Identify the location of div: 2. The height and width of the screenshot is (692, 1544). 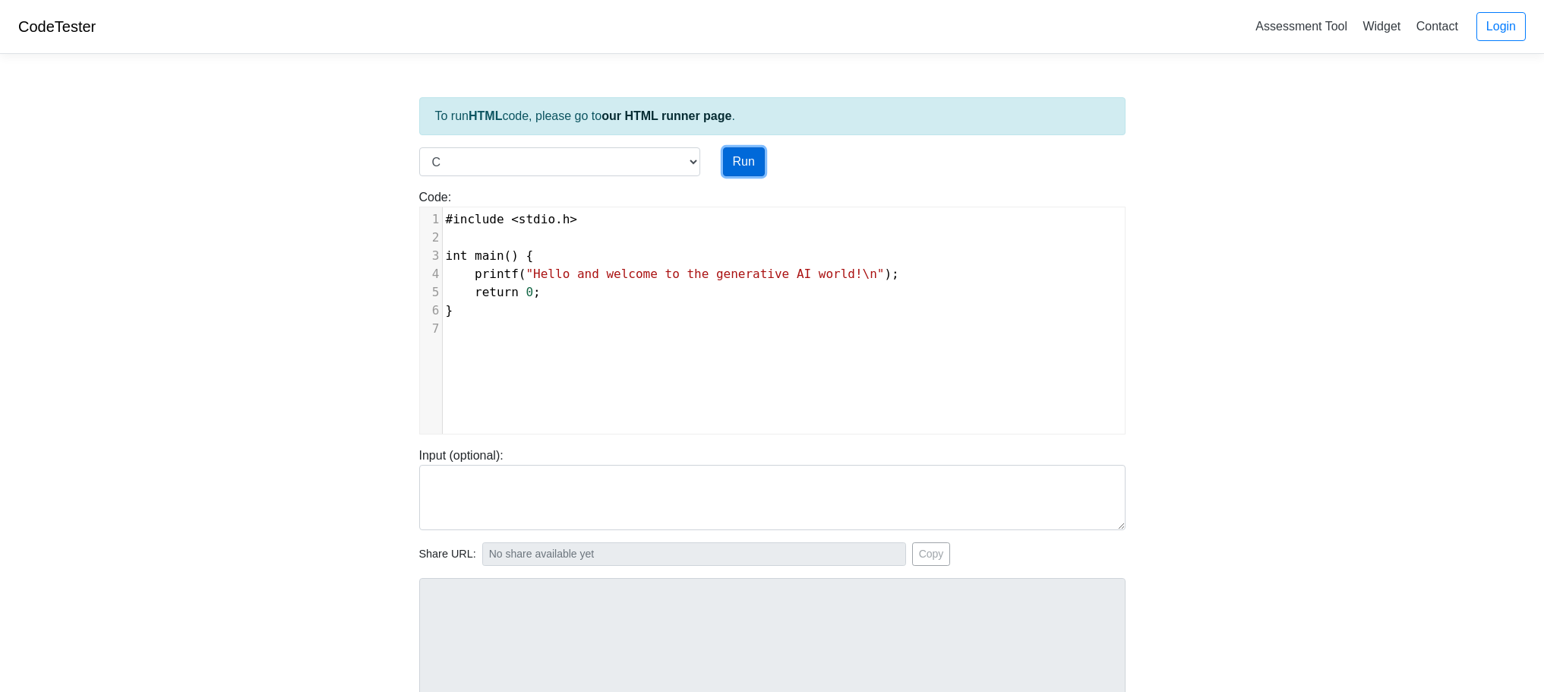
(431, 238).